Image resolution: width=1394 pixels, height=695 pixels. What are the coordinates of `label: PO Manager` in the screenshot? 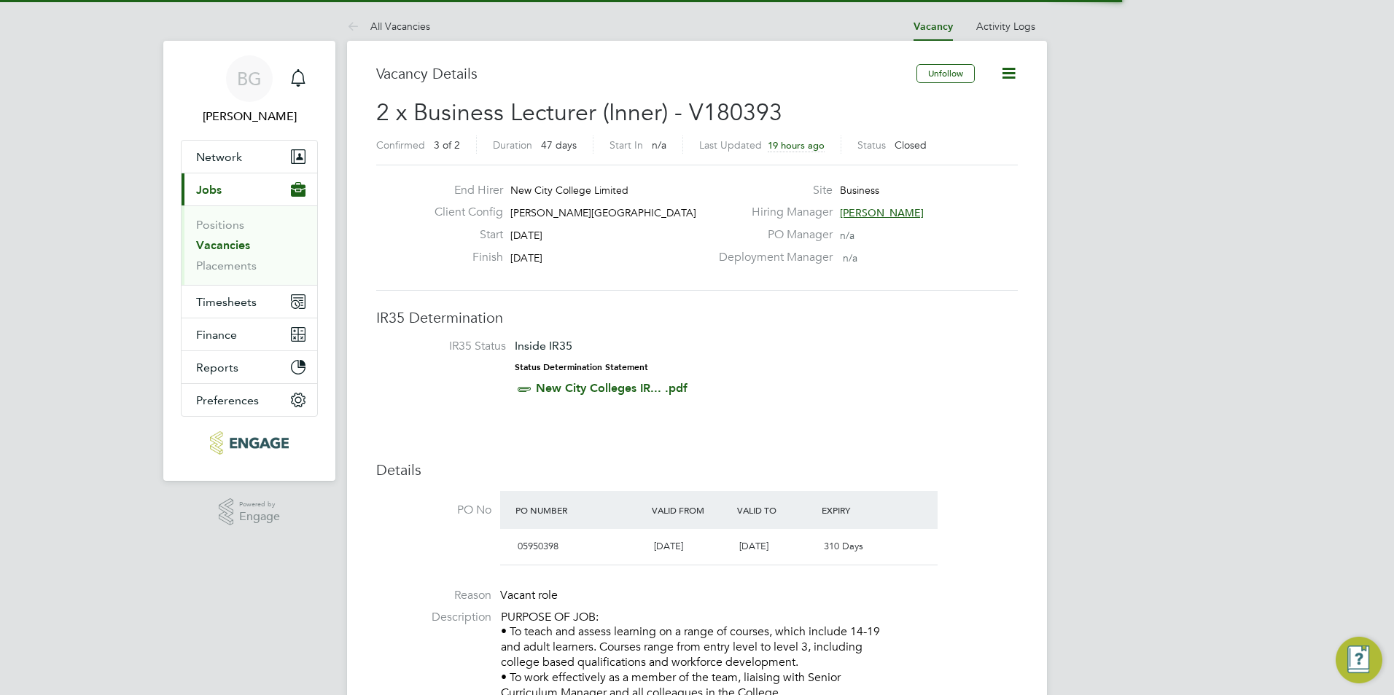 It's located at (771, 235).